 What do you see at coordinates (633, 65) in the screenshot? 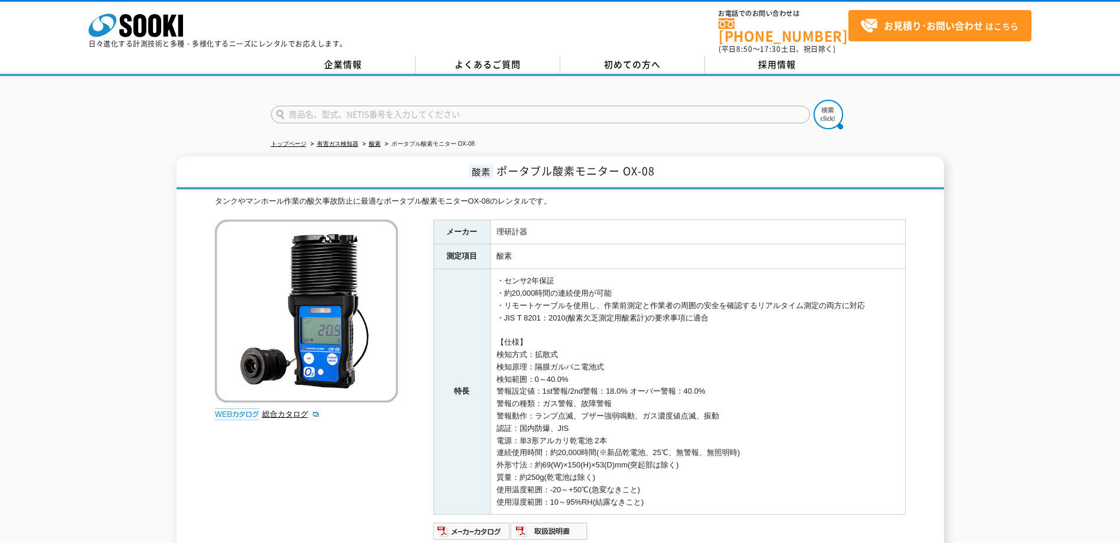
I see `a: 初めての方へ` at bounding box center [633, 65].